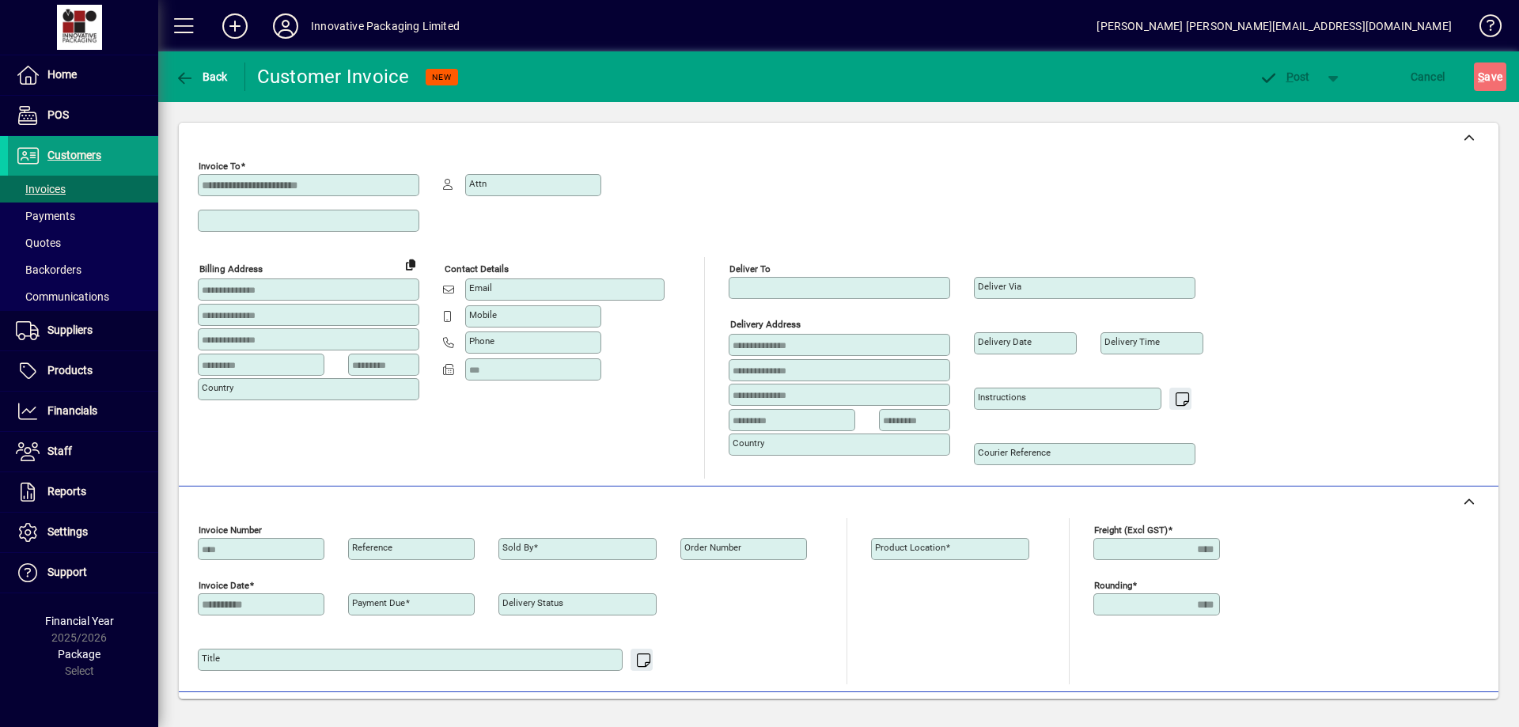 This screenshot has height=727, width=1519. Describe the element at coordinates (83, 297) in the screenshot. I see `a: Communications` at that location.